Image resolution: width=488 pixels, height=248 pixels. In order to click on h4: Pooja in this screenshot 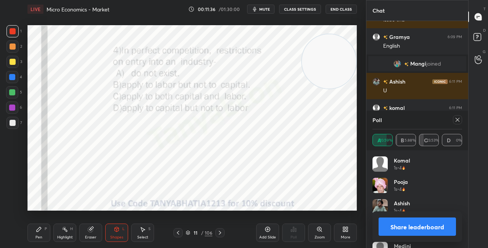, I will do `click(401, 182)`.